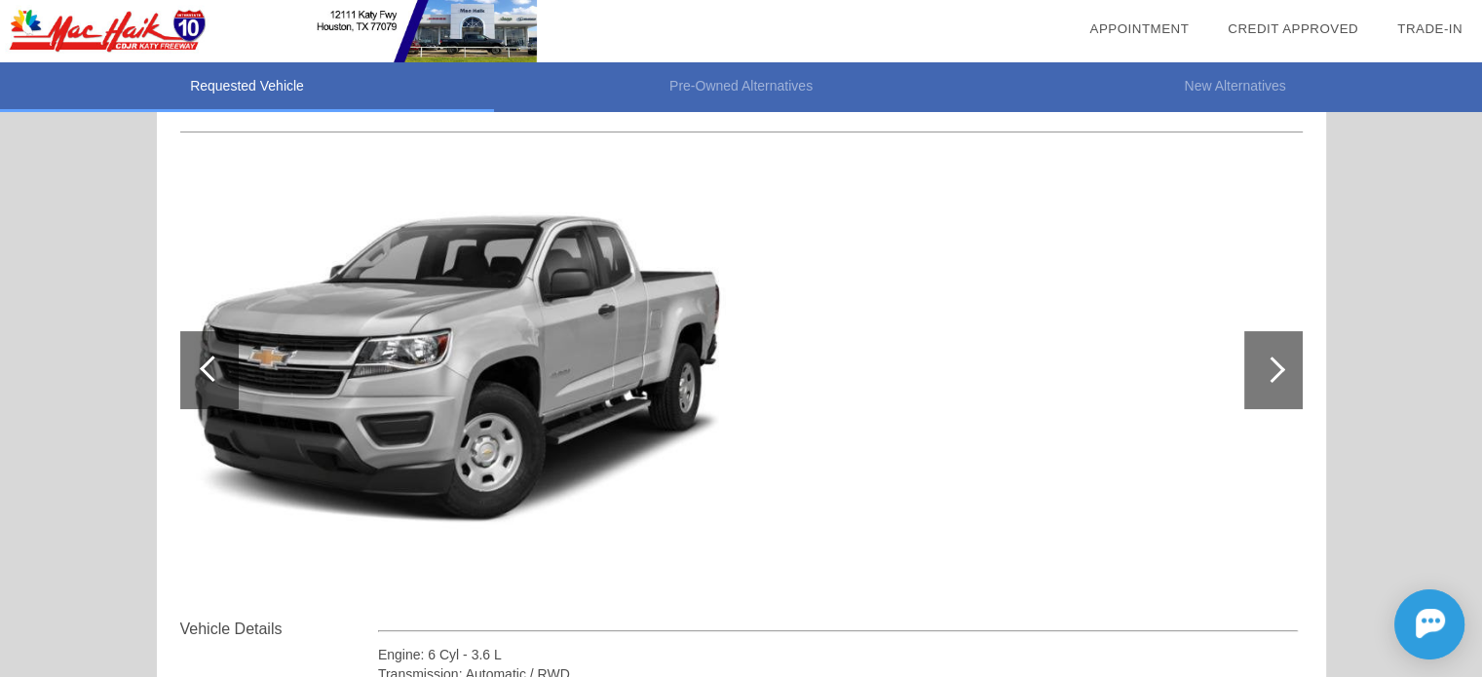 Image resolution: width=1482 pixels, height=677 pixels. Describe the element at coordinates (456, 370) in the screenshot. I see `img: 1.jpg` at that location.